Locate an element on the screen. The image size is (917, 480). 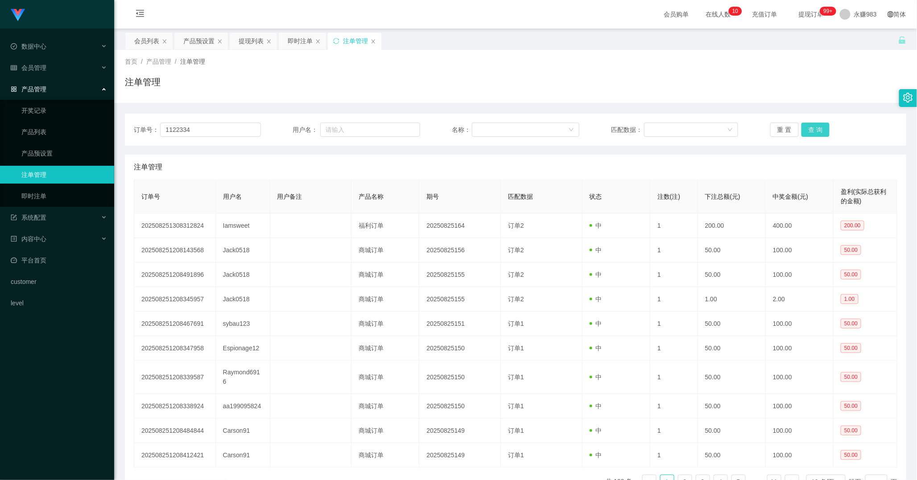
td: Iamsweet is located at coordinates (243, 226).